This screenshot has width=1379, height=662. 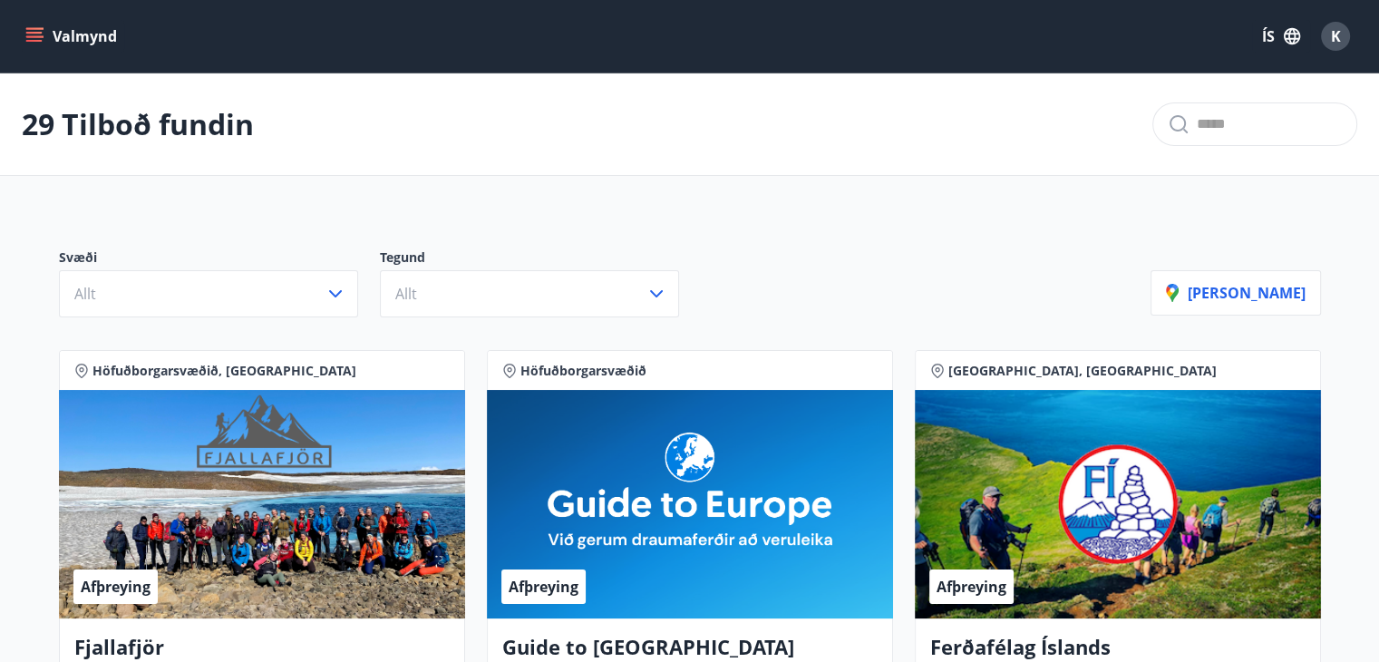 I want to click on span: K, so click(x=1335, y=36).